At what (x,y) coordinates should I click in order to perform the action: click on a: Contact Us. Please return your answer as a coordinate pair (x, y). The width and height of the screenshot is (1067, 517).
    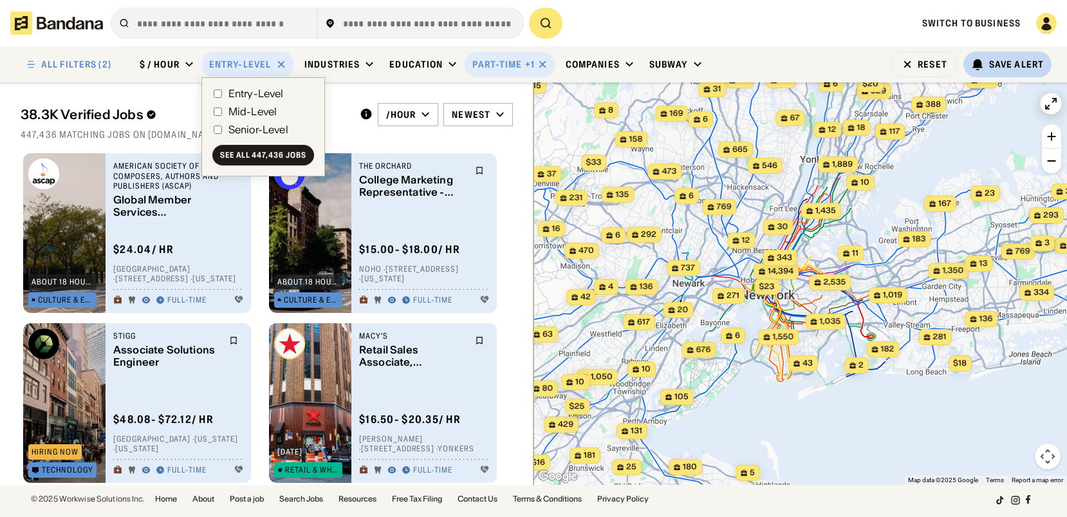
    Looking at the image, I should click on (478, 499).